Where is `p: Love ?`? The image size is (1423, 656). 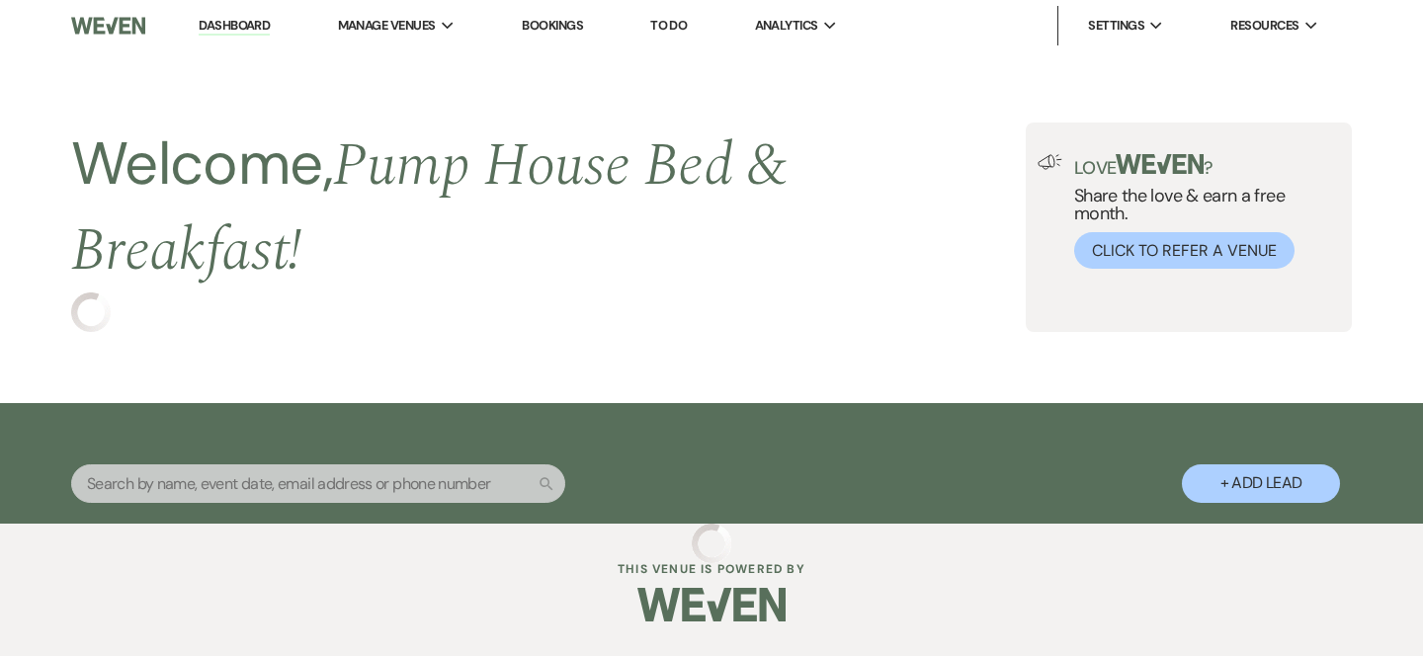
p: Love ? is located at coordinates (1207, 165).